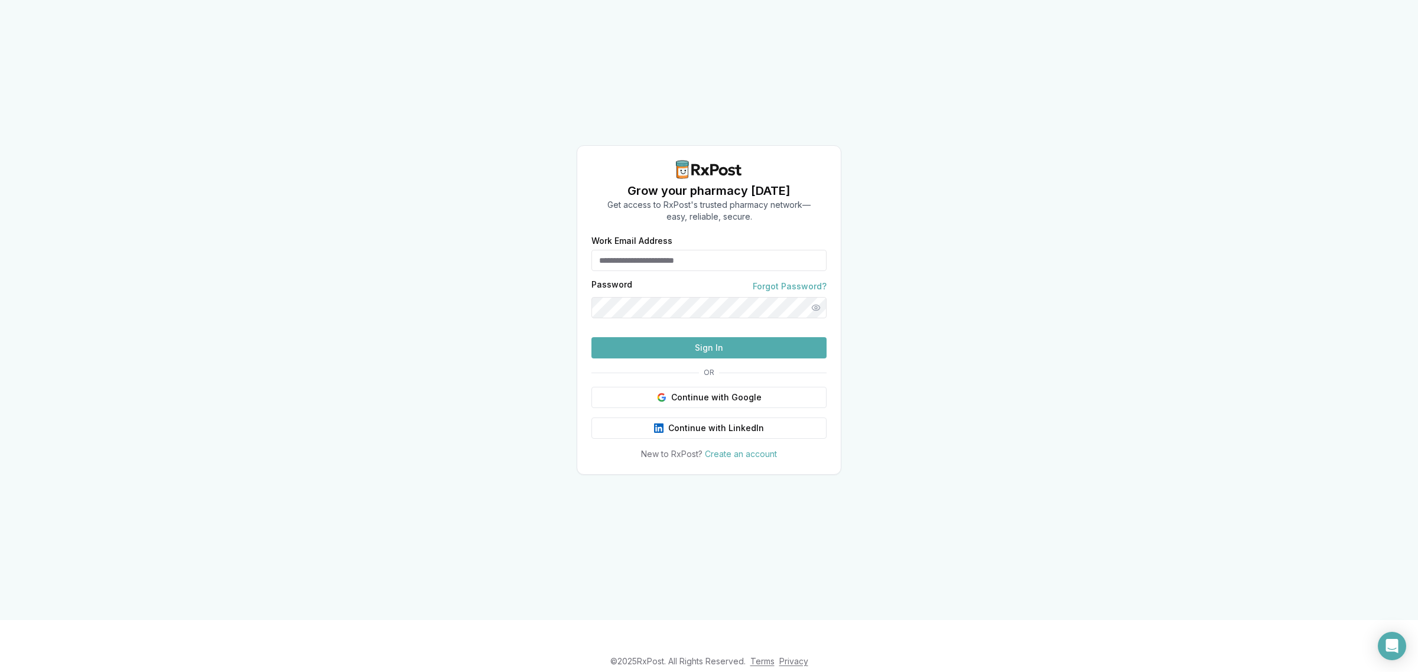 The width and height of the screenshot is (1418, 672). Describe the element at coordinates (662, 398) in the screenshot. I see `img: Google` at that location.